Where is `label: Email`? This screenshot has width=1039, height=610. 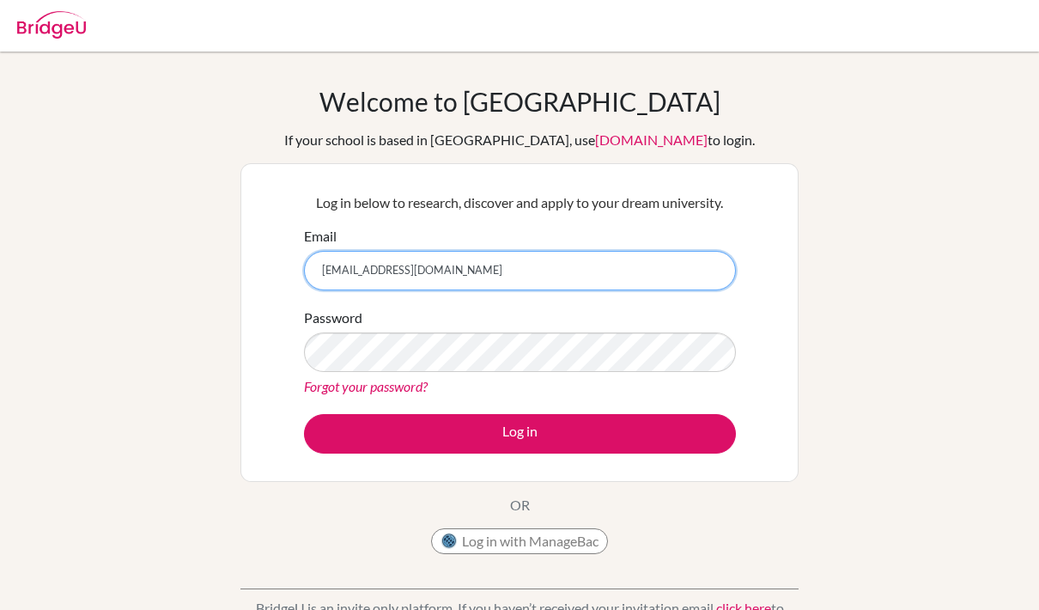
label: Email is located at coordinates (320, 236).